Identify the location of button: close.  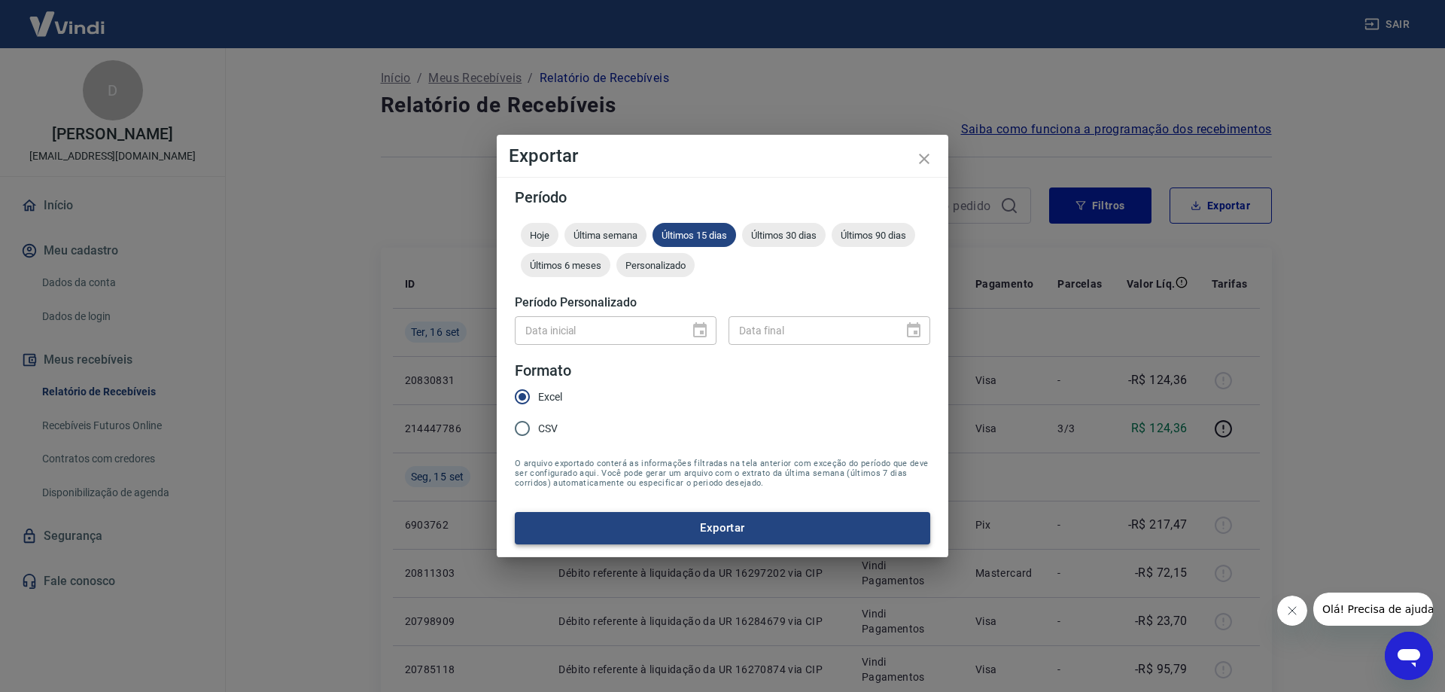
(924, 159).